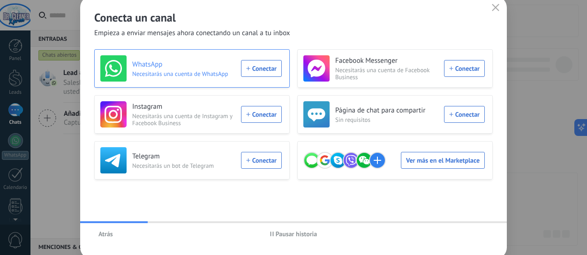 This screenshot has height=255, width=587. What do you see at coordinates (184, 166) in the screenshot?
I see `span: Necesitarás un bot de Telegram` at bounding box center [184, 166].